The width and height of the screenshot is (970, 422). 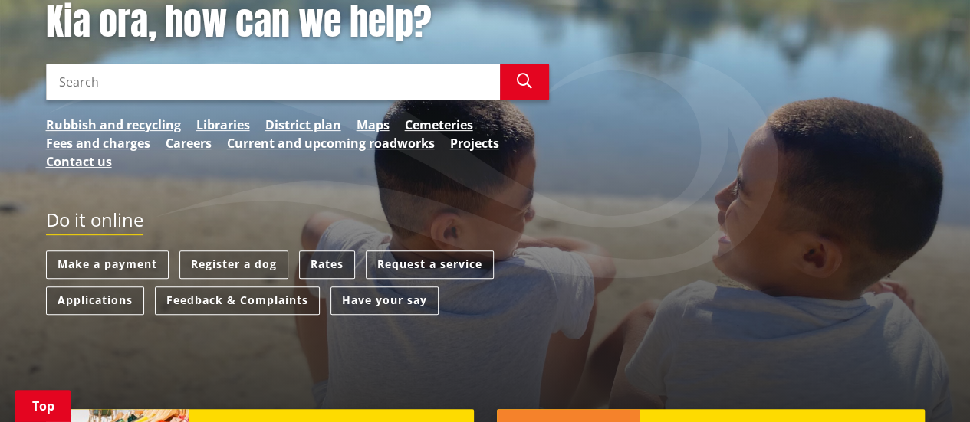 What do you see at coordinates (234, 264) in the screenshot?
I see `a: Register a dog` at bounding box center [234, 264].